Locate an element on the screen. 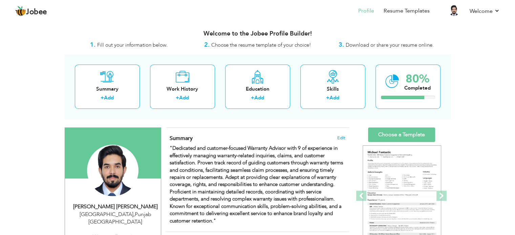 The height and width of the screenshot is (235, 515). span: Fill out your information below. is located at coordinates (132, 45).